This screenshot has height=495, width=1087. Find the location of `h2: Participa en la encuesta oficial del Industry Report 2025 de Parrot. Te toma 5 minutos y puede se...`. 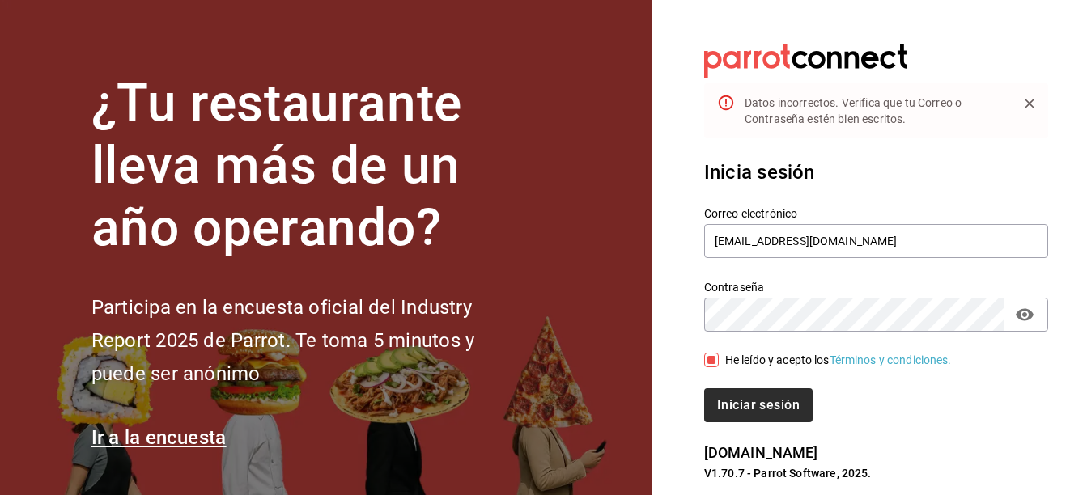

h2: Participa en la encuesta oficial del Industry Report 2025 de Parrot. Te toma 5 minutos y puede se... is located at coordinates (310, 341).